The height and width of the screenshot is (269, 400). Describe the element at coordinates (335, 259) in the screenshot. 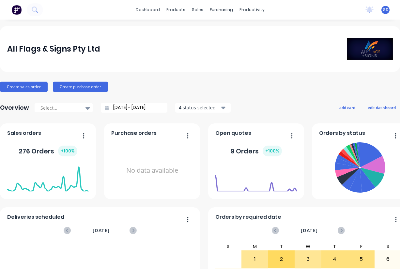

I see `div: 4` at that location.